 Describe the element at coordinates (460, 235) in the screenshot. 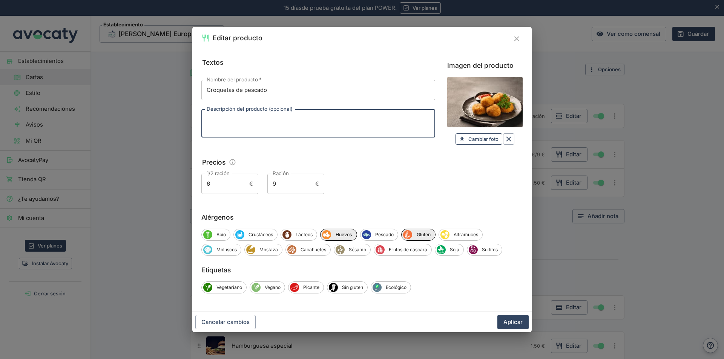

I see `div: AltramucesAltramuces` at that location.